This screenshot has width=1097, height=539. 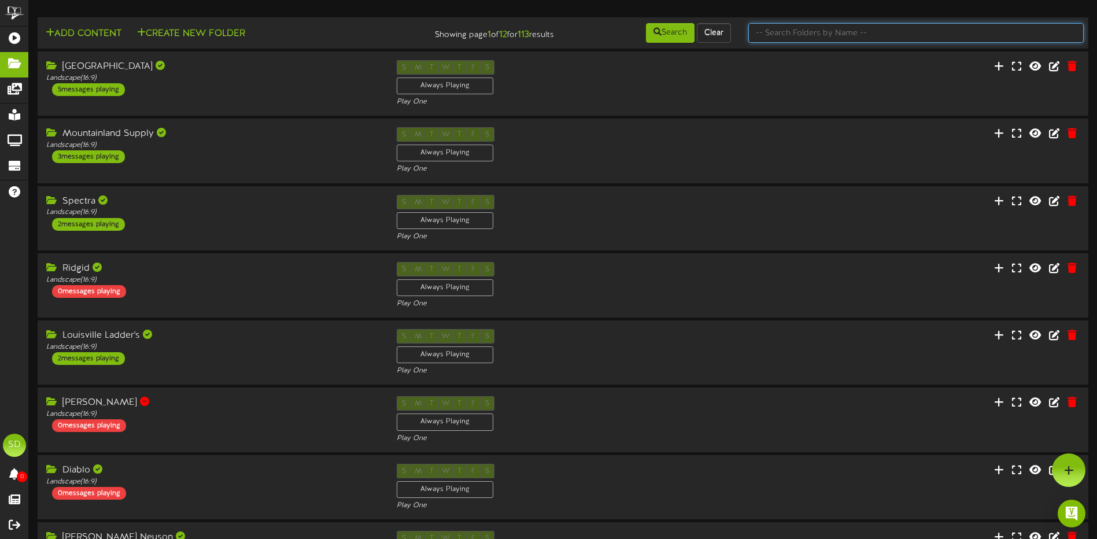 What do you see at coordinates (213, 335) in the screenshot?
I see `div: Louisville Ladder's` at bounding box center [213, 335].